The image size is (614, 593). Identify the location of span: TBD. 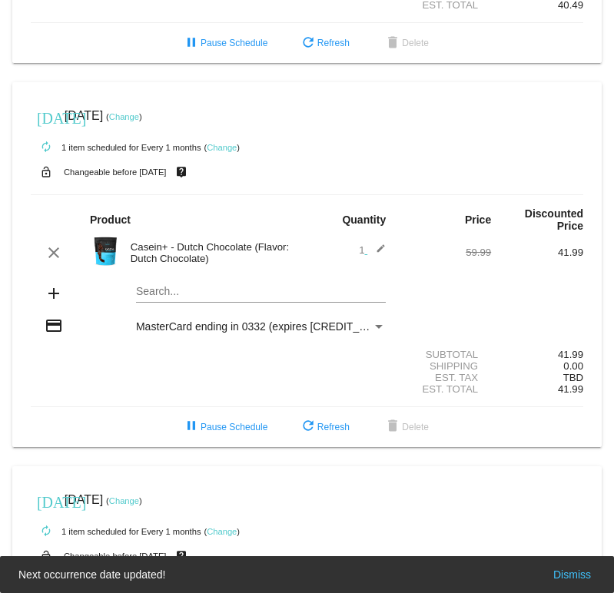
(573, 377).